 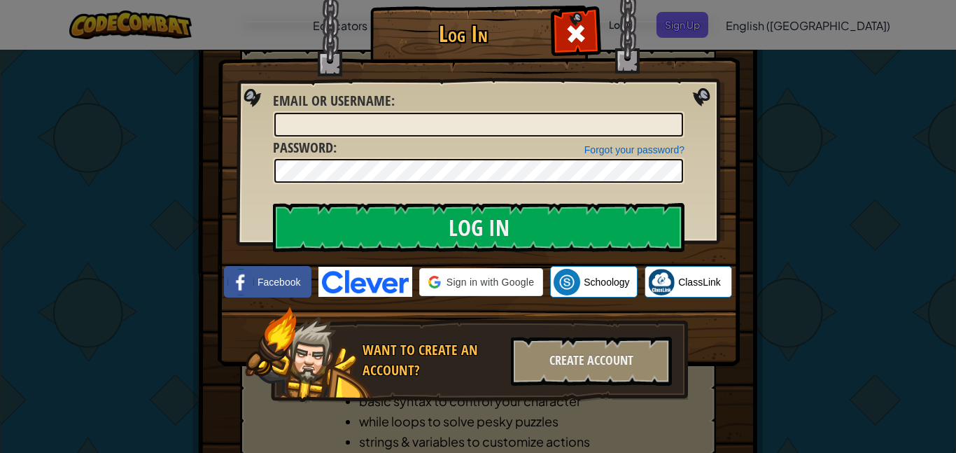 I want to click on img: facebook_small.png, so click(x=241, y=282).